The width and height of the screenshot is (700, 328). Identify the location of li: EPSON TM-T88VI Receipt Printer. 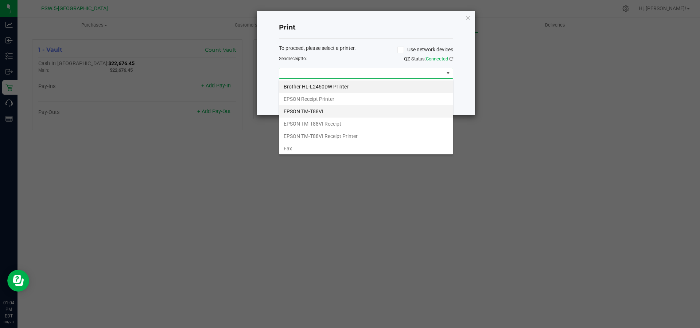
(366, 136).